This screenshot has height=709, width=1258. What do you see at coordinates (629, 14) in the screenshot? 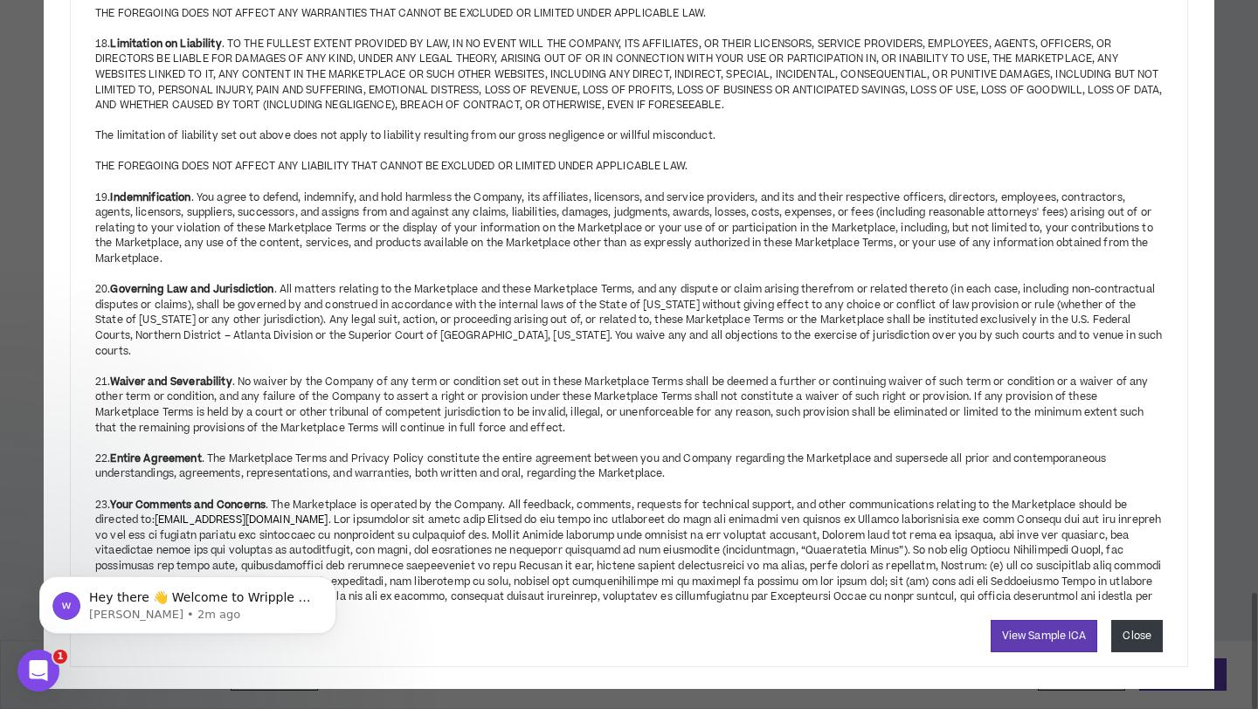
I see `div: THE FOREGOING DOES NOT AFFECT ANY WARRANTIES THAT CANNOT BE EXCLUDED OR LIMITED UNDER APPLICABLE ...` at bounding box center [629, 14].